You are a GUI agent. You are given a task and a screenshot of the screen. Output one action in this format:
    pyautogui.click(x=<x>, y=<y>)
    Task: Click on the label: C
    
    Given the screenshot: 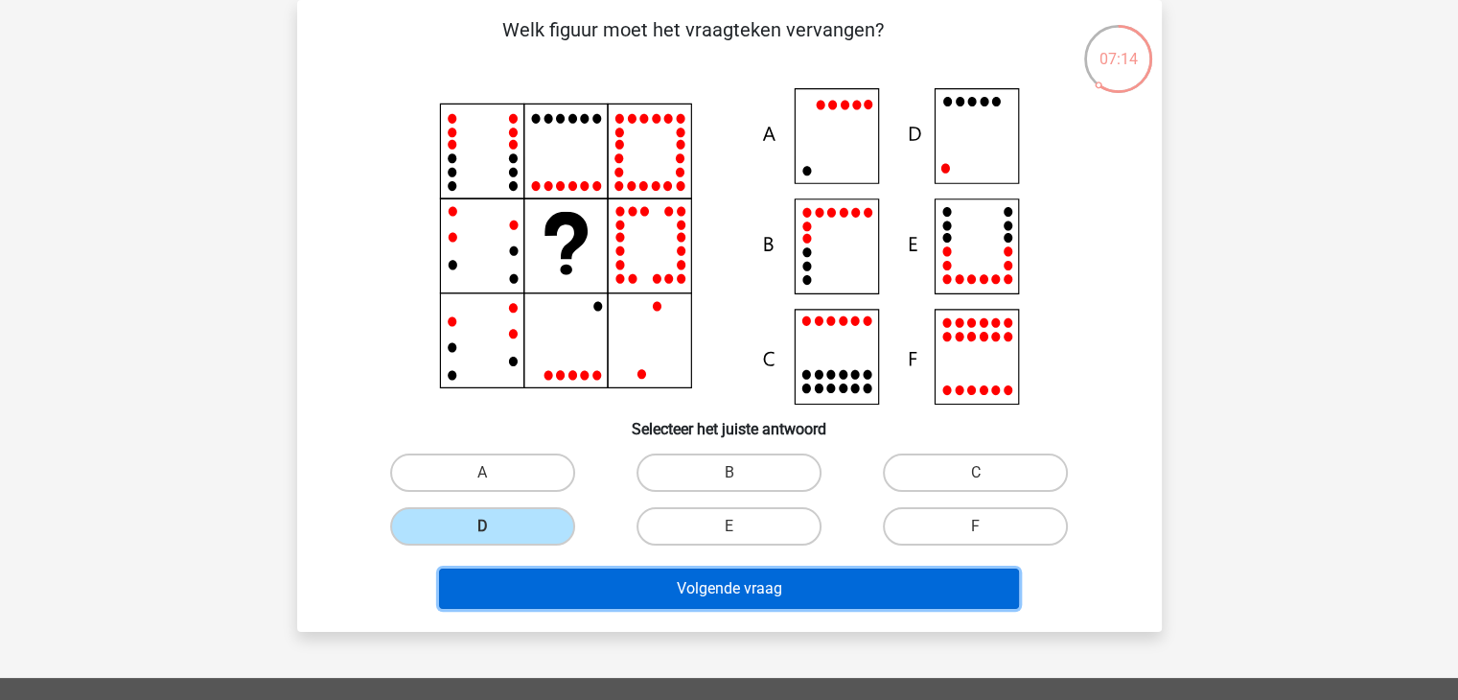 What is the action you would take?
    pyautogui.click(x=975, y=473)
    